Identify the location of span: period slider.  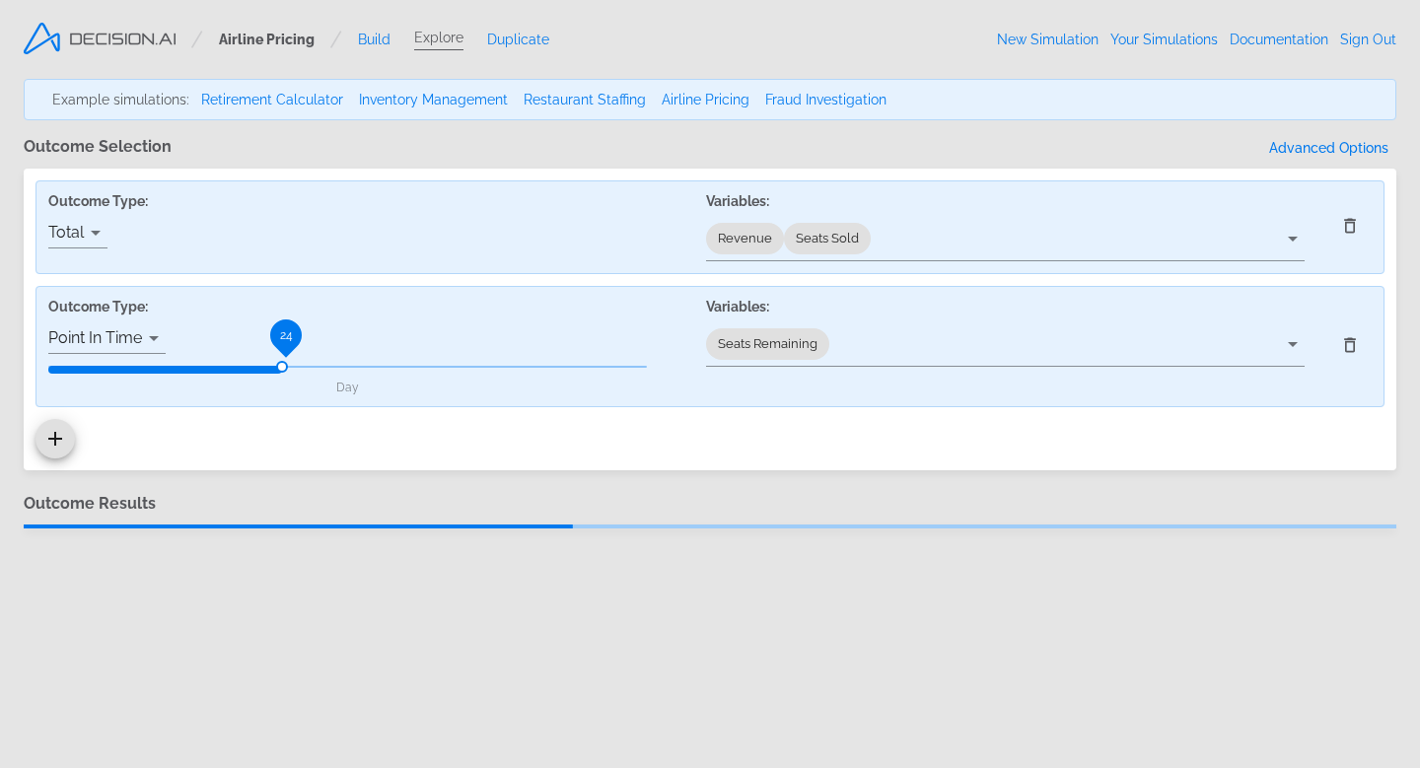
(282, 367).